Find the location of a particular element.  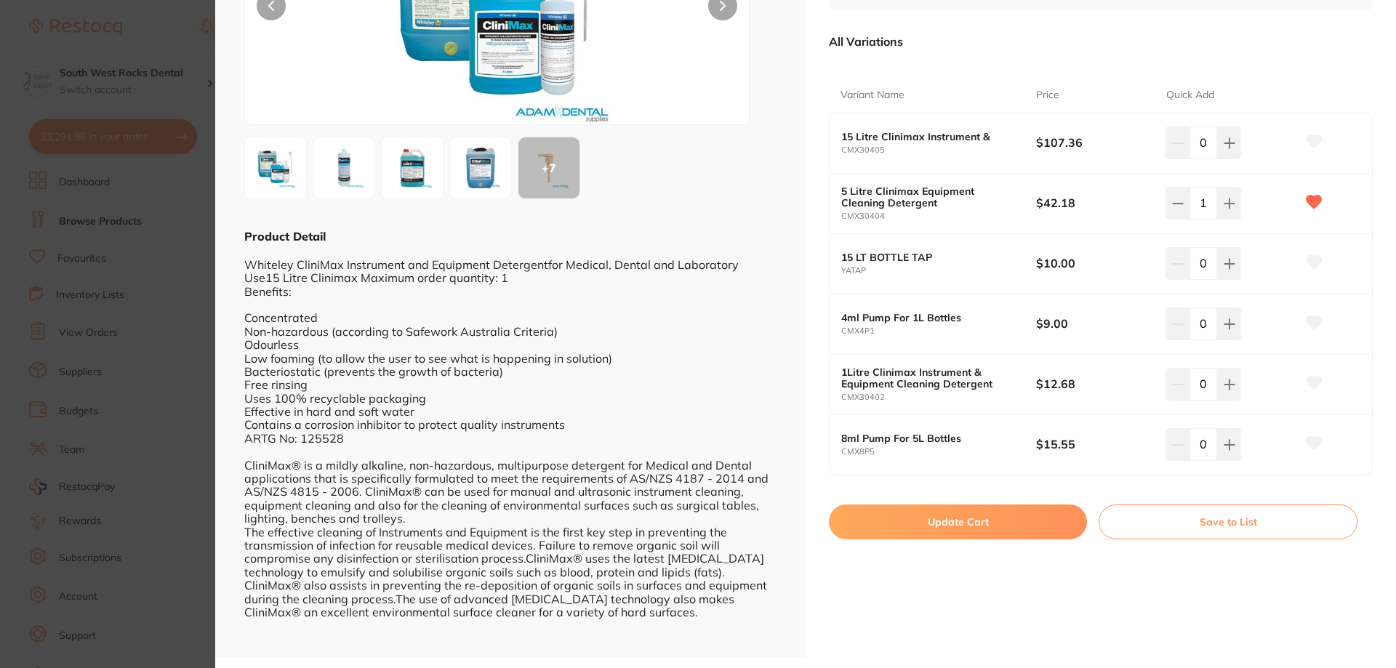

b: 8ml Pump For 5L Bottles is located at coordinates (928, 438).